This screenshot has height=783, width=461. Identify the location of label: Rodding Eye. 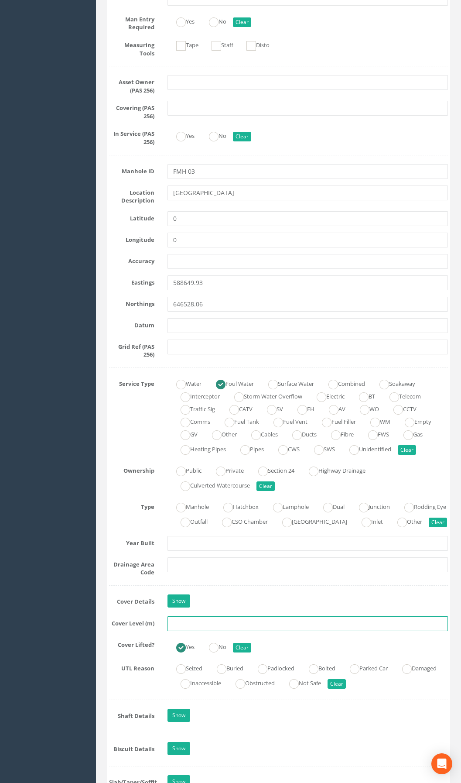
(421, 506).